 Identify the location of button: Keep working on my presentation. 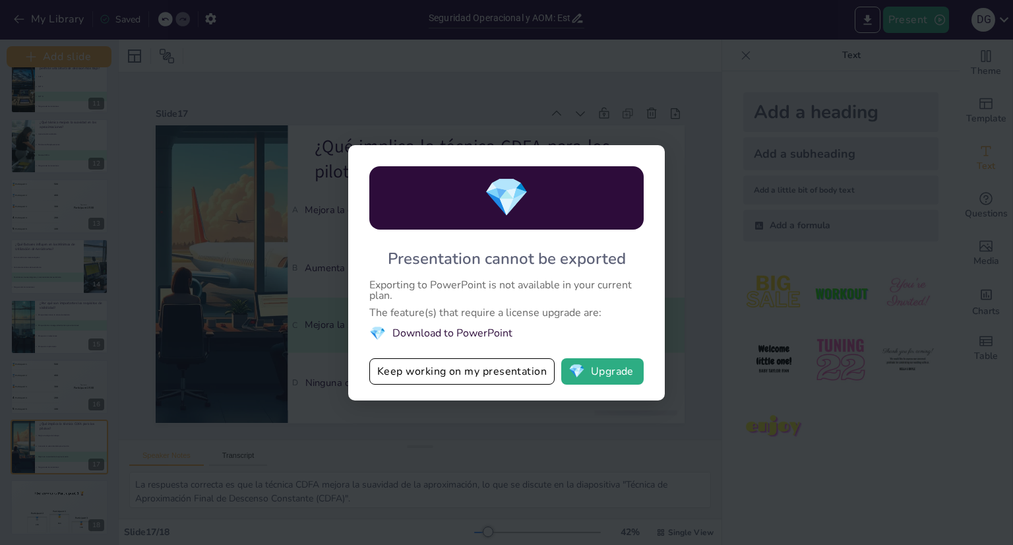
(462, 371).